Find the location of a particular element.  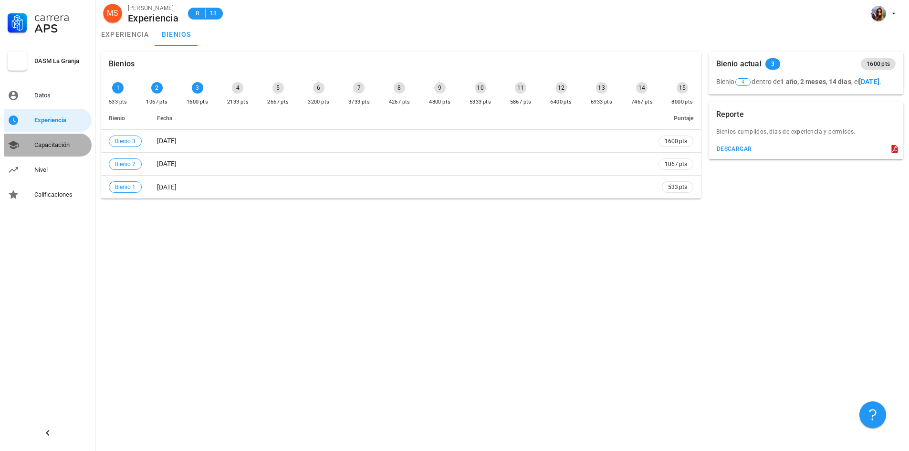

span: Puntaje is located at coordinates (683, 118).